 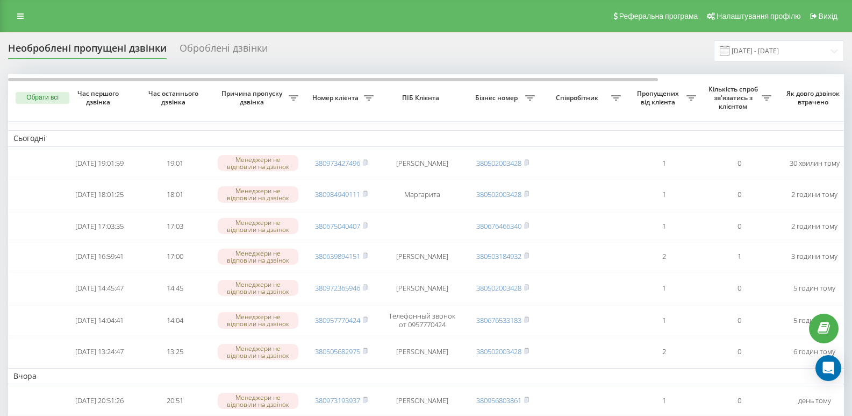 What do you see at coordinates (422, 98) in the screenshot?
I see `span: ПІБ Клієнта` at bounding box center [422, 98].